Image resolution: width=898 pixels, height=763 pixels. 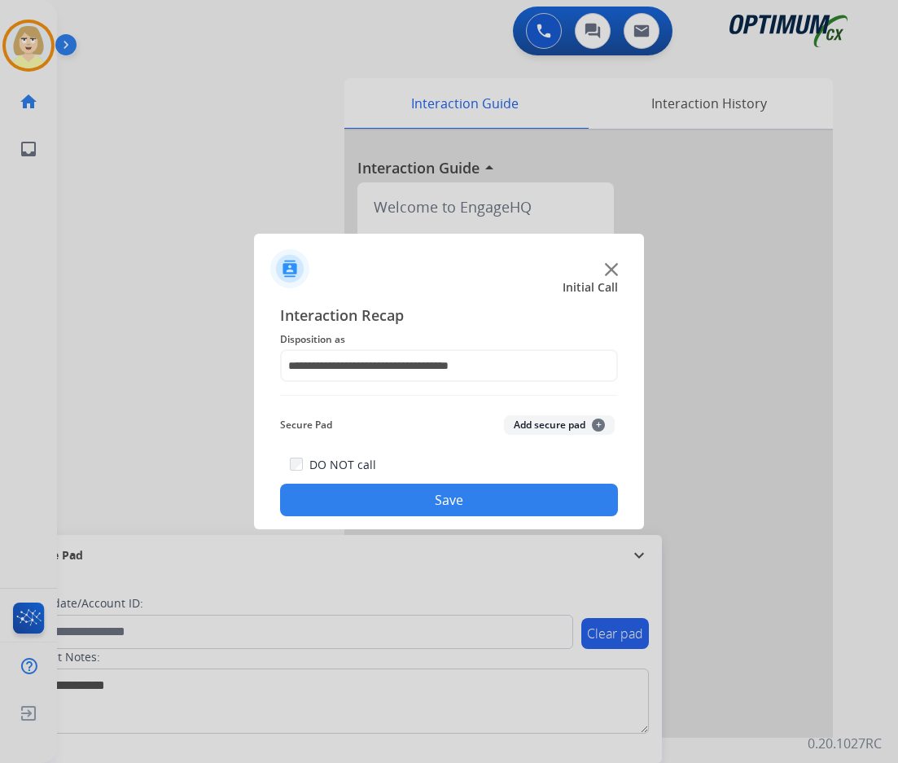 I want to click on span: Secure Pad, so click(x=306, y=425).